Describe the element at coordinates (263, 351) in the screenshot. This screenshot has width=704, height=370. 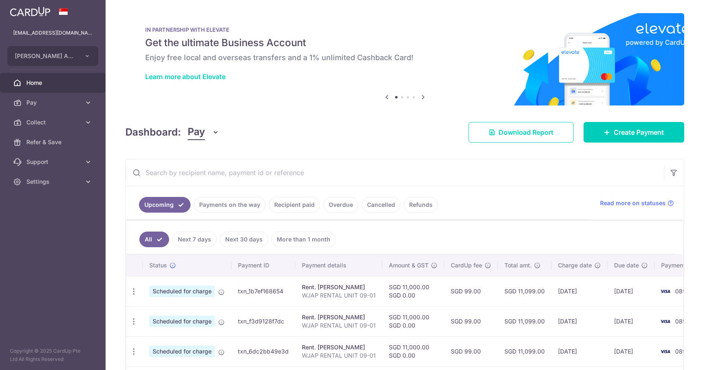
I see `td: txn_6dc2bb49e3d` at that location.